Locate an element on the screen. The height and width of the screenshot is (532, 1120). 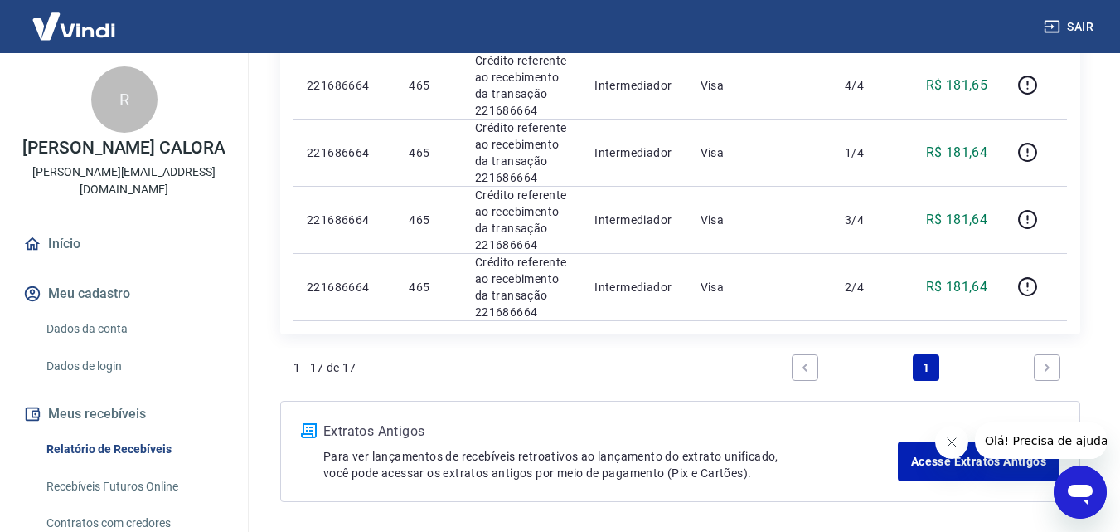
a: Dados da conta is located at coordinates (134, 328).